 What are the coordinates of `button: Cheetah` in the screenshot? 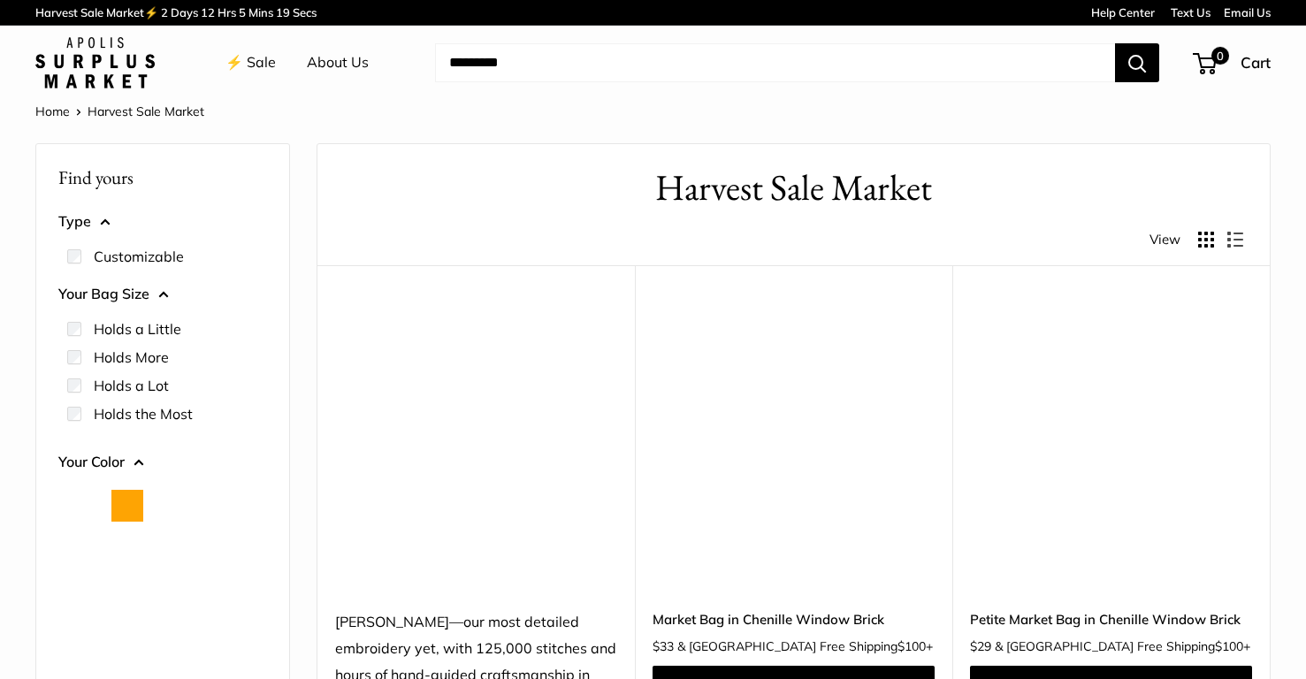 It's located at (78, 552).